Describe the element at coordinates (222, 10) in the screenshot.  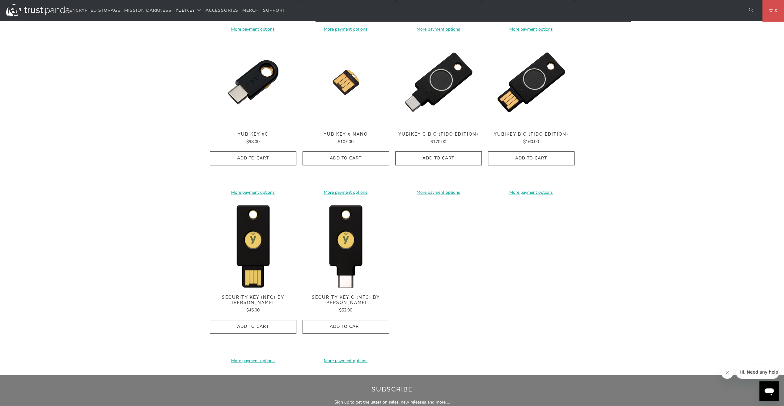
I see `span: Accessories` at that location.